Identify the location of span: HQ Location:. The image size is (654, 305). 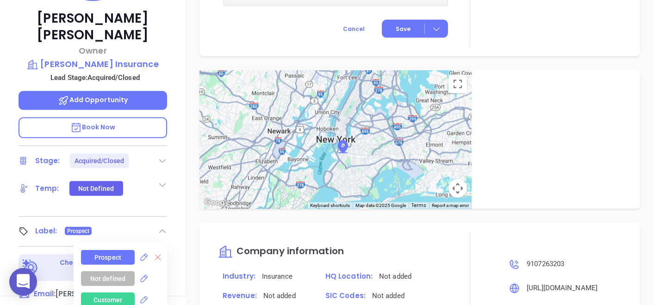
(349, 277).